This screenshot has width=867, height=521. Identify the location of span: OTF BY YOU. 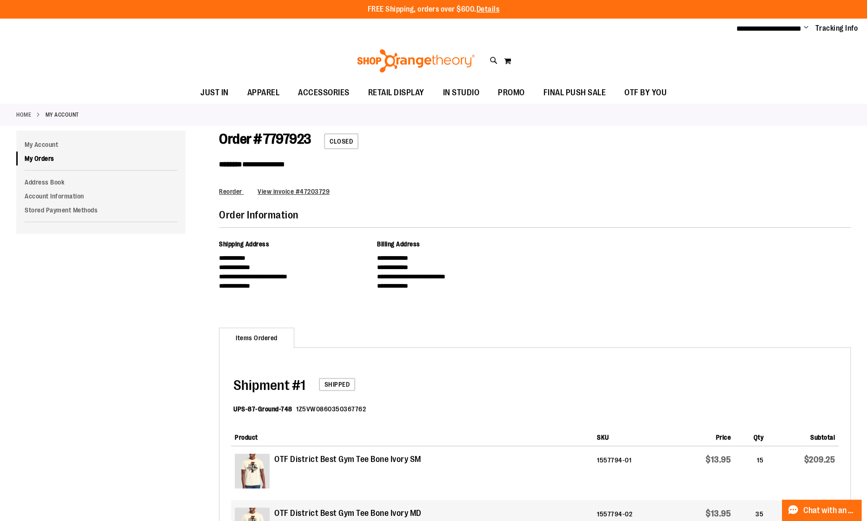
(645, 93).